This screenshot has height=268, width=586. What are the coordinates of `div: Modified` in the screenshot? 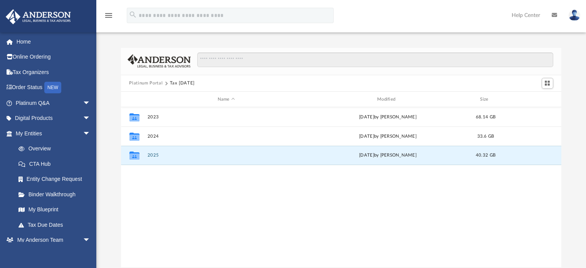 It's located at (388, 99).